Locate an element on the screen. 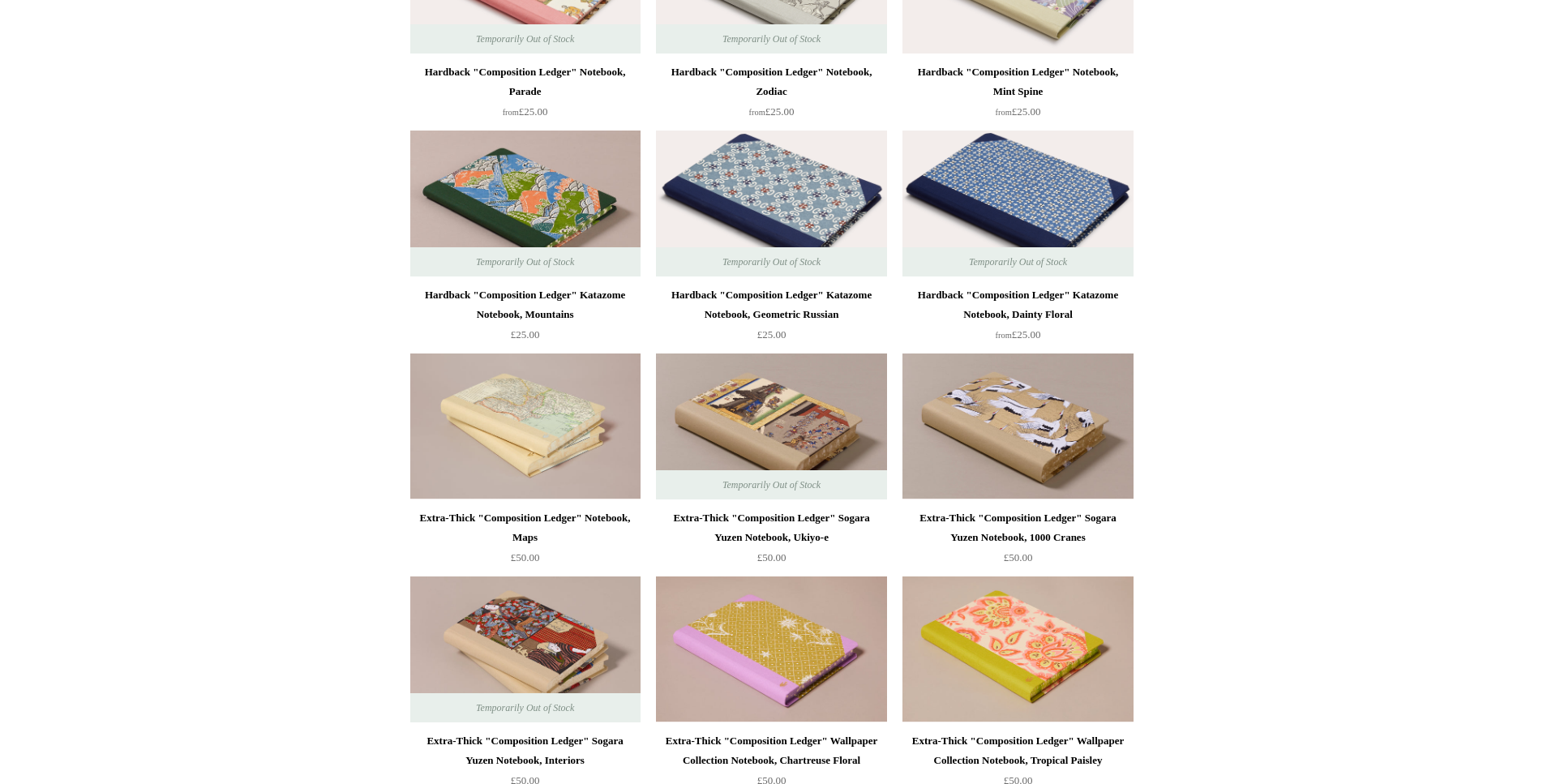  a: Extra-Thick "Composition Ledger" Wallpaper Collection Notebook, Chartreuse Floral Extra-Thick "Co... is located at coordinates (772, 650).